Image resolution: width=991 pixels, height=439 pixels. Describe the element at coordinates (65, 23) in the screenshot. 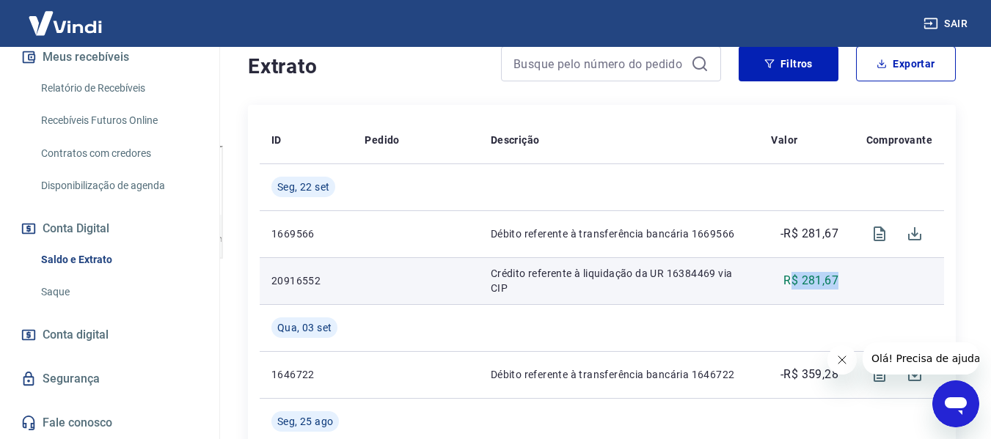

I see `img: Vindi` at that location.